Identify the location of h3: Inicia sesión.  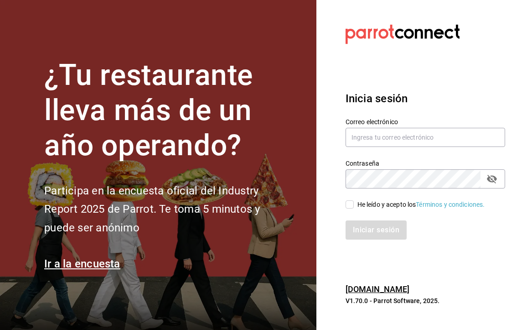
(425, 98).